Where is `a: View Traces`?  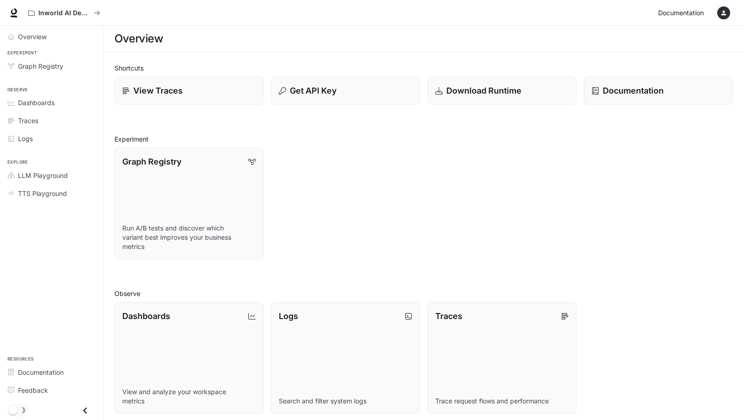 a: View Traces is located at coordinates (189, 90).